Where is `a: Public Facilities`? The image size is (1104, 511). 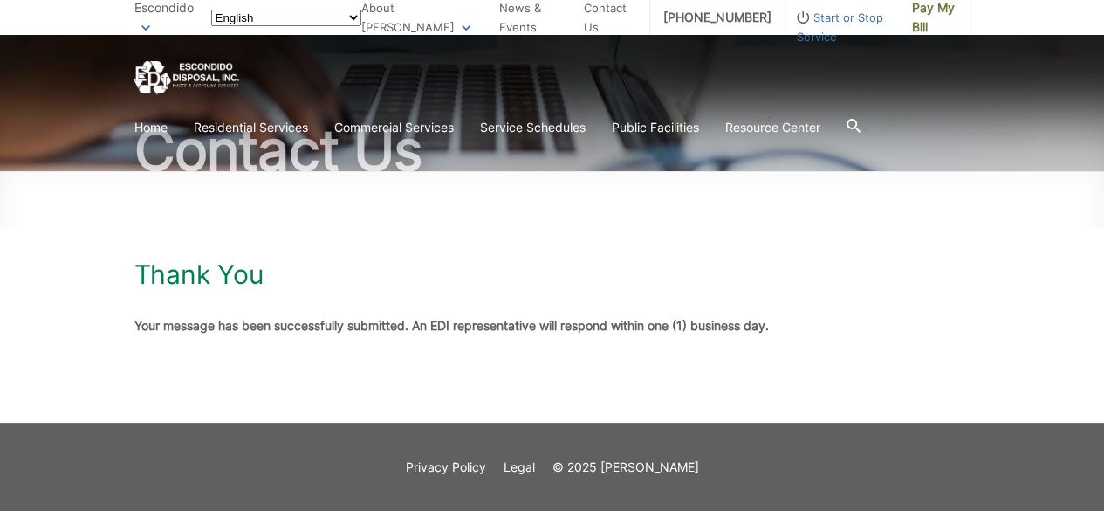 a: Public Facilities is located at coordinates (656, 127).